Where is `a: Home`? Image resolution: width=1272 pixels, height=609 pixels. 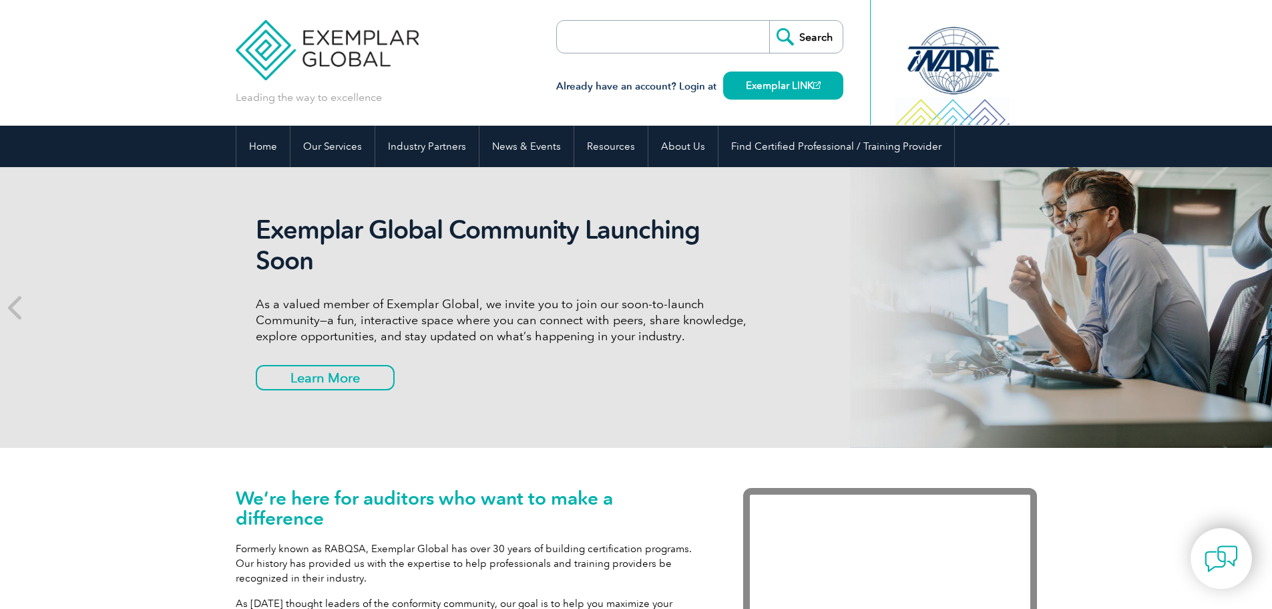 a: Home is located at coordinates (263, 146).